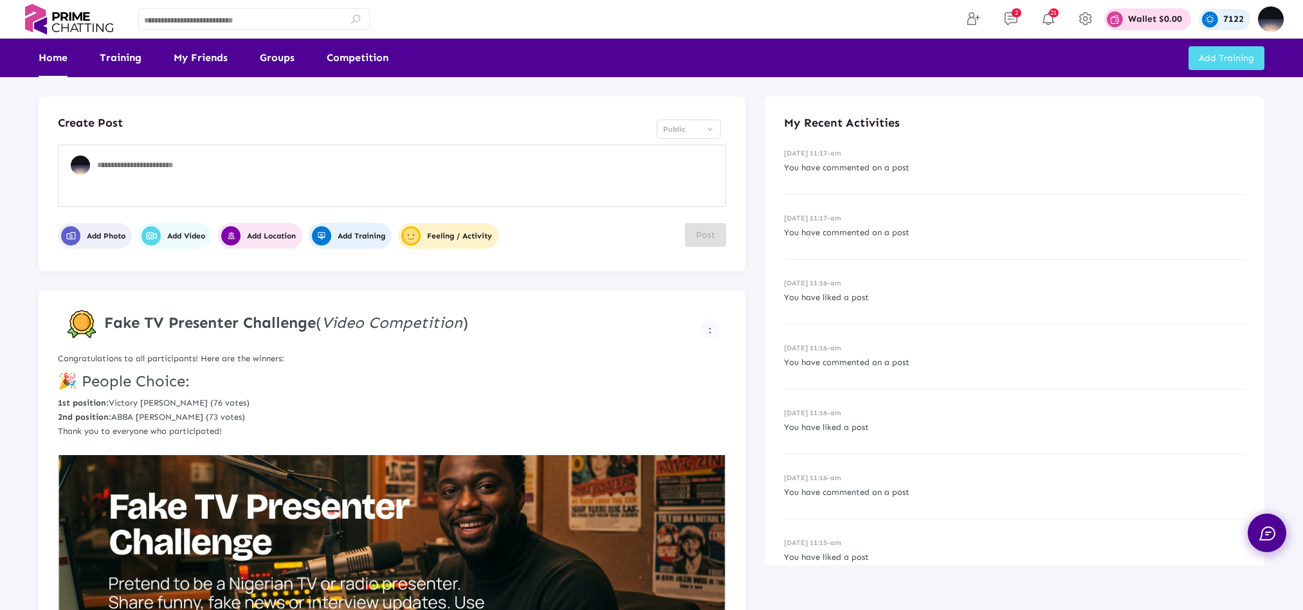 The image size is (1303, 610). I want to click on span: Public, so click(674, 129).